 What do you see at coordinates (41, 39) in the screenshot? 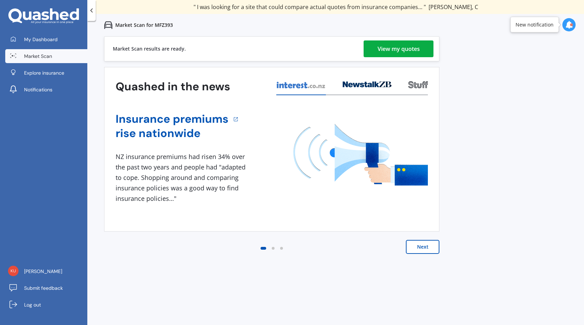
I see `span: My Dashboard` at bounding box center [41, 39].